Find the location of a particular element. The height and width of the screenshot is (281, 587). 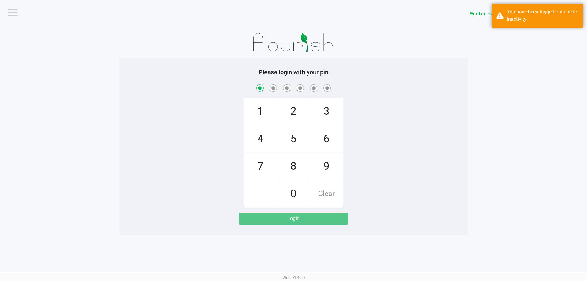

h5: Please login with your pin is located at coordinates (294, 72).